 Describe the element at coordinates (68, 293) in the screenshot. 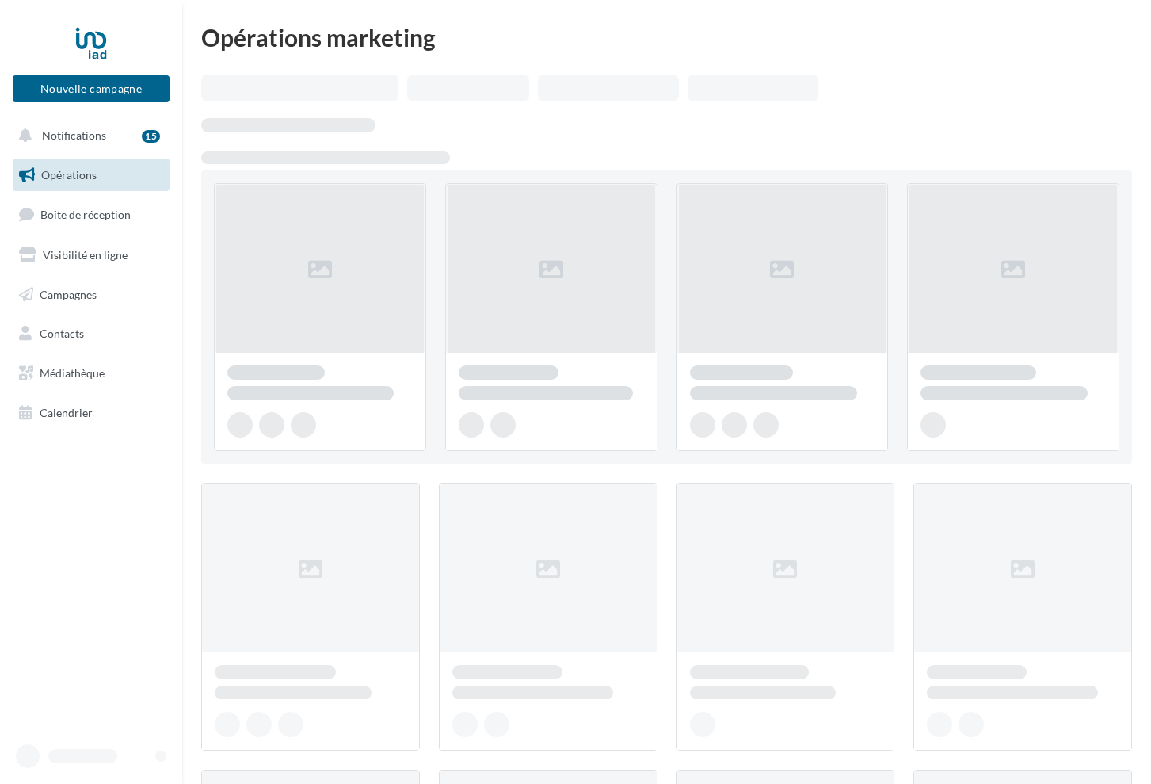

I see `span: Campagnes` at that location.